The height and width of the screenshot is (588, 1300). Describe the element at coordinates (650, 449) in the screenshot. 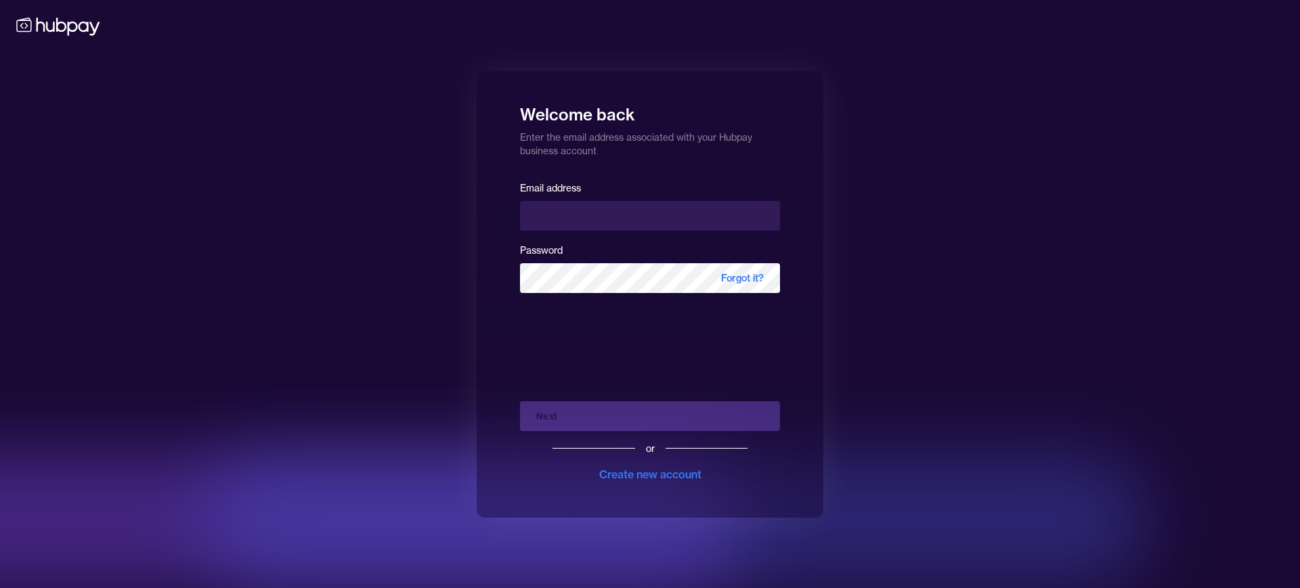

I see `div: or` at that location.